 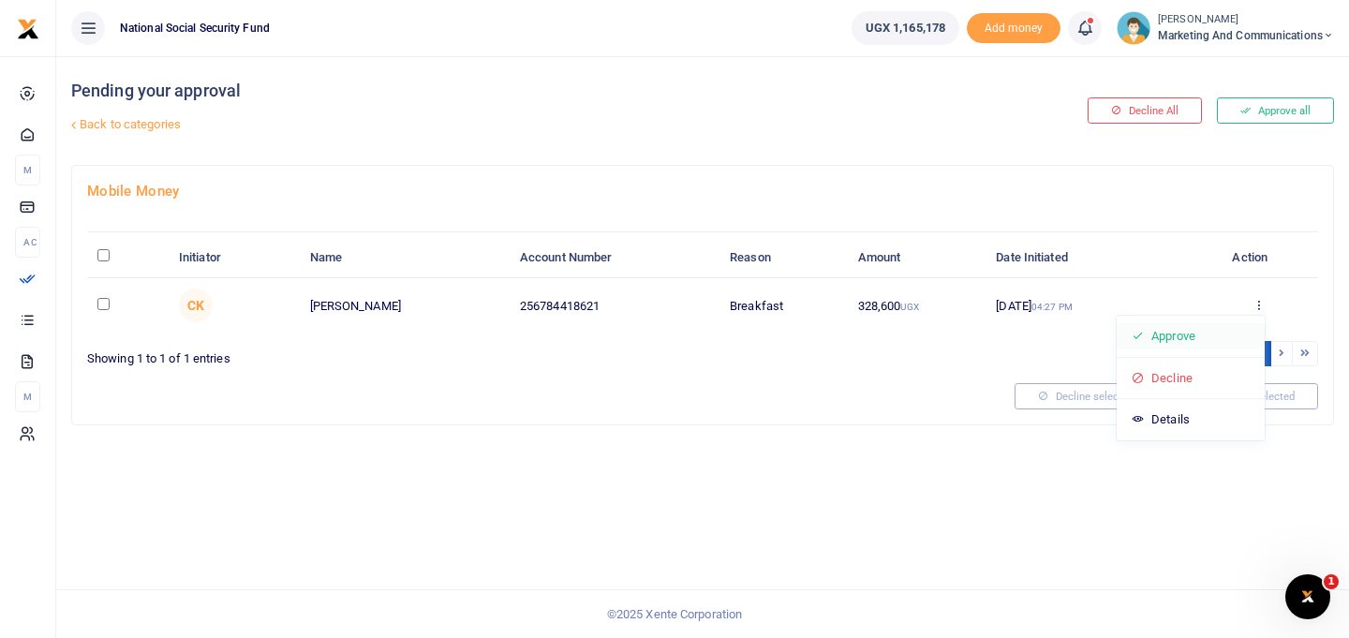 What do you see at coordinates (1258, 258) in the screenshot?
I see `th: Action: activate to sort column ascending` at bounding box center [1258, 258].